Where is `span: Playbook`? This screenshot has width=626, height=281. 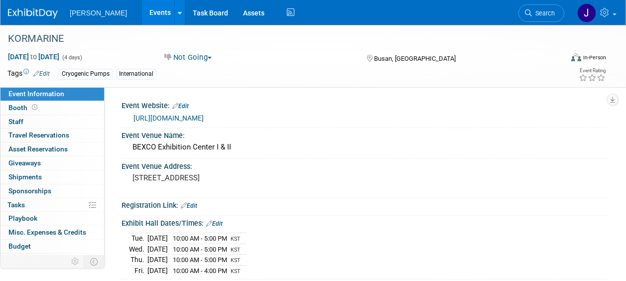 span: Playbook is located at coordinates (23, 218).